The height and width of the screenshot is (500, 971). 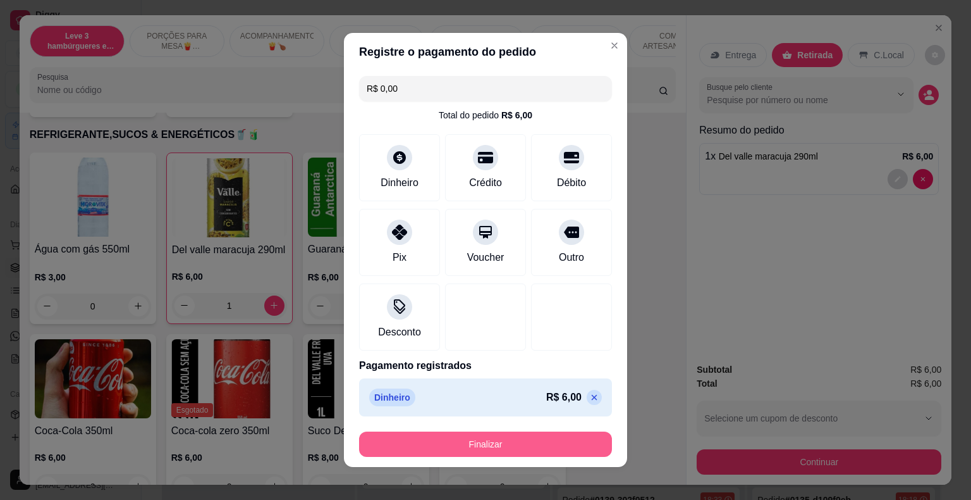 I want to click on div: Outro, so click(x=572, y=257).